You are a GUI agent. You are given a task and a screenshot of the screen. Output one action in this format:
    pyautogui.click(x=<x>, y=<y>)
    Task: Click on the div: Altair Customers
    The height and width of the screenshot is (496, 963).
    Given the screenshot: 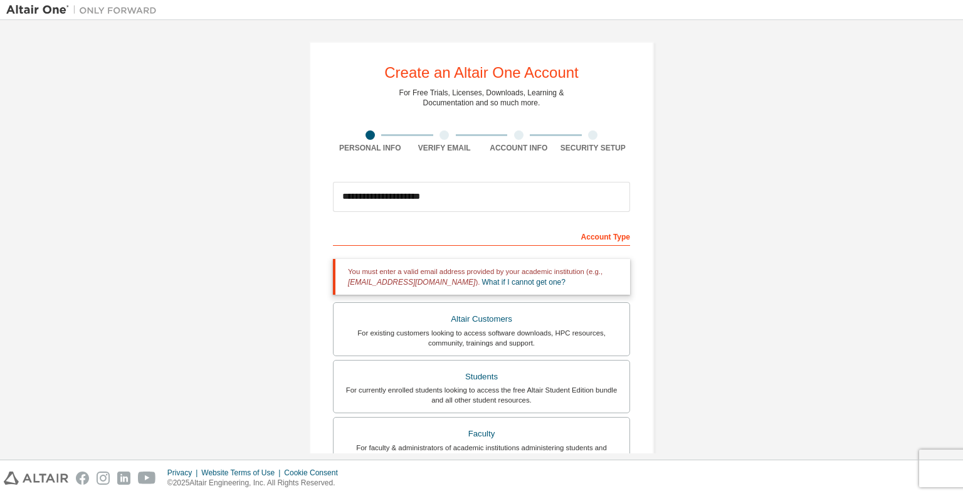 What is the action you would take?
    pyautogui.click(x=481, y=319)
    